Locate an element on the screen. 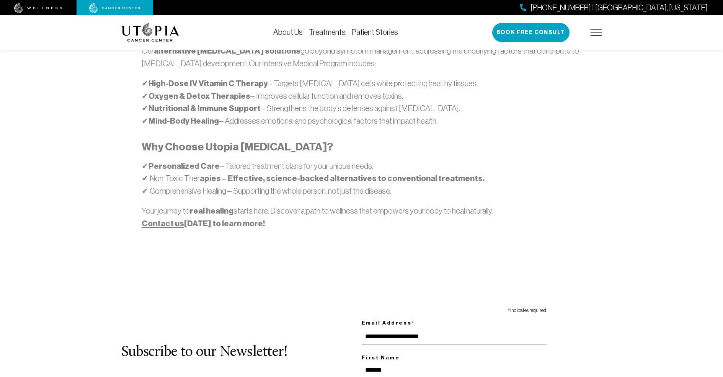  div: indicates required is located at coordinates (454, 309).